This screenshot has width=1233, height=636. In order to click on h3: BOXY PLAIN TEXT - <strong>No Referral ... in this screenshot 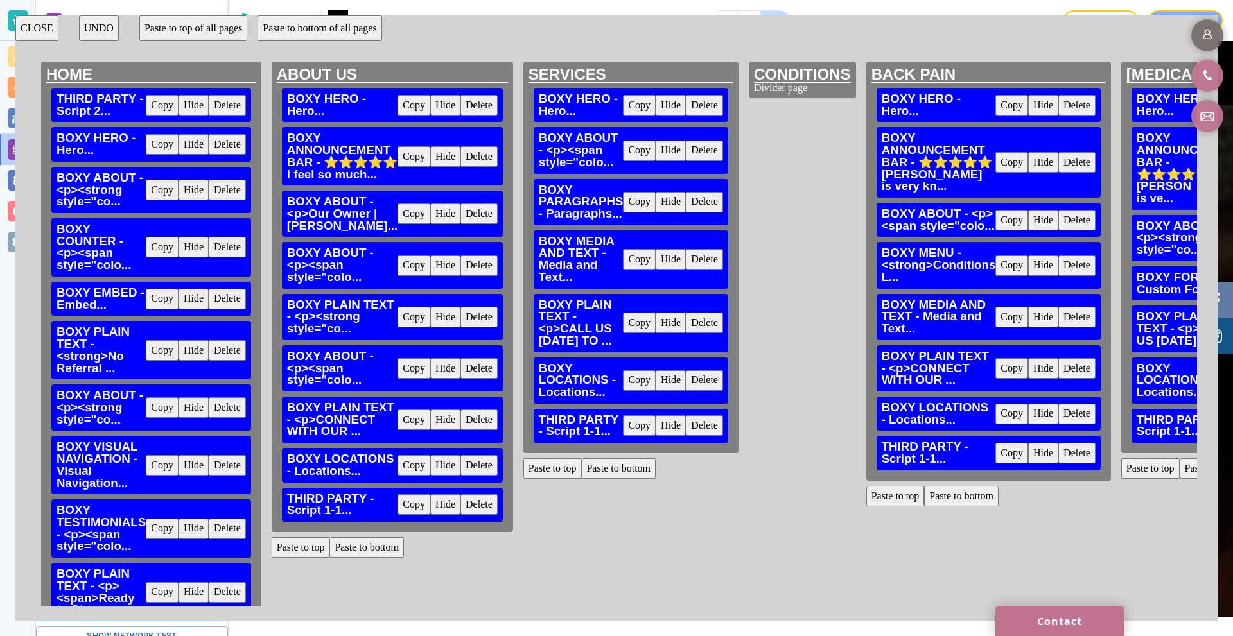, I will do `click(101, 350)`.